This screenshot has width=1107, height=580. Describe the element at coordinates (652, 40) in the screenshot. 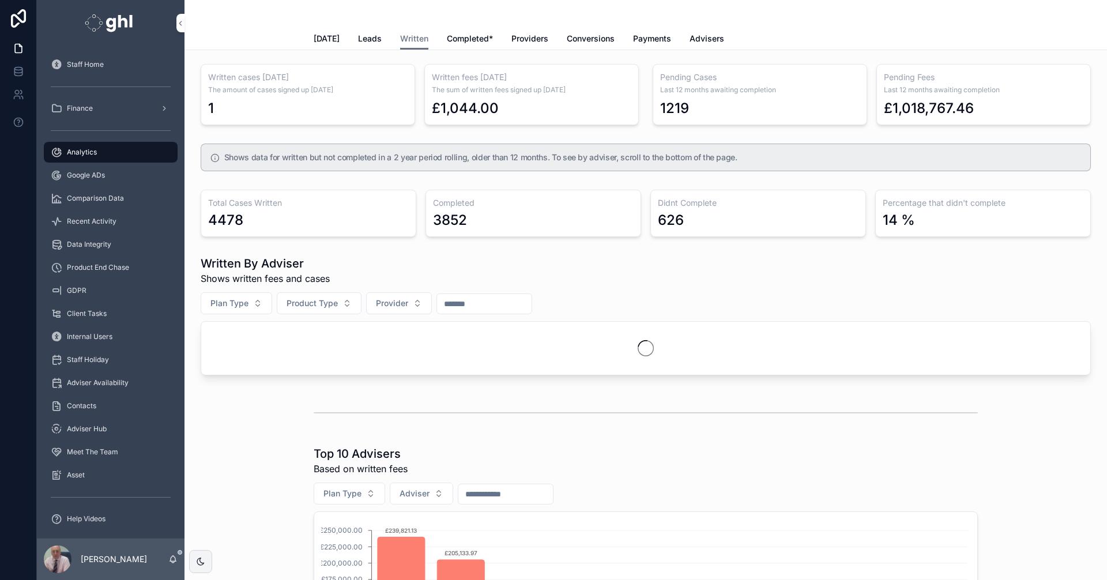

I see `a: Payments` at that location.